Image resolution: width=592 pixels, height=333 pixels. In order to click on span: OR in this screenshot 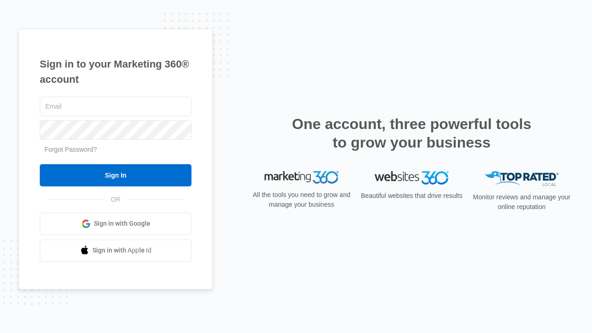, I will do `click(116, 199)`.